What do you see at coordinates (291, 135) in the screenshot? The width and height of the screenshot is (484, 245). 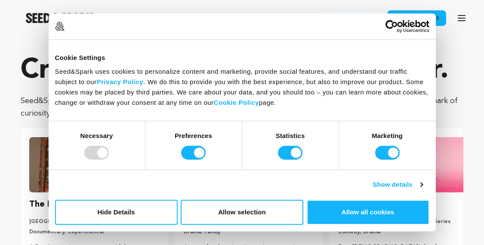 I see `strong: Statistics` at bounding box center [291, 135].